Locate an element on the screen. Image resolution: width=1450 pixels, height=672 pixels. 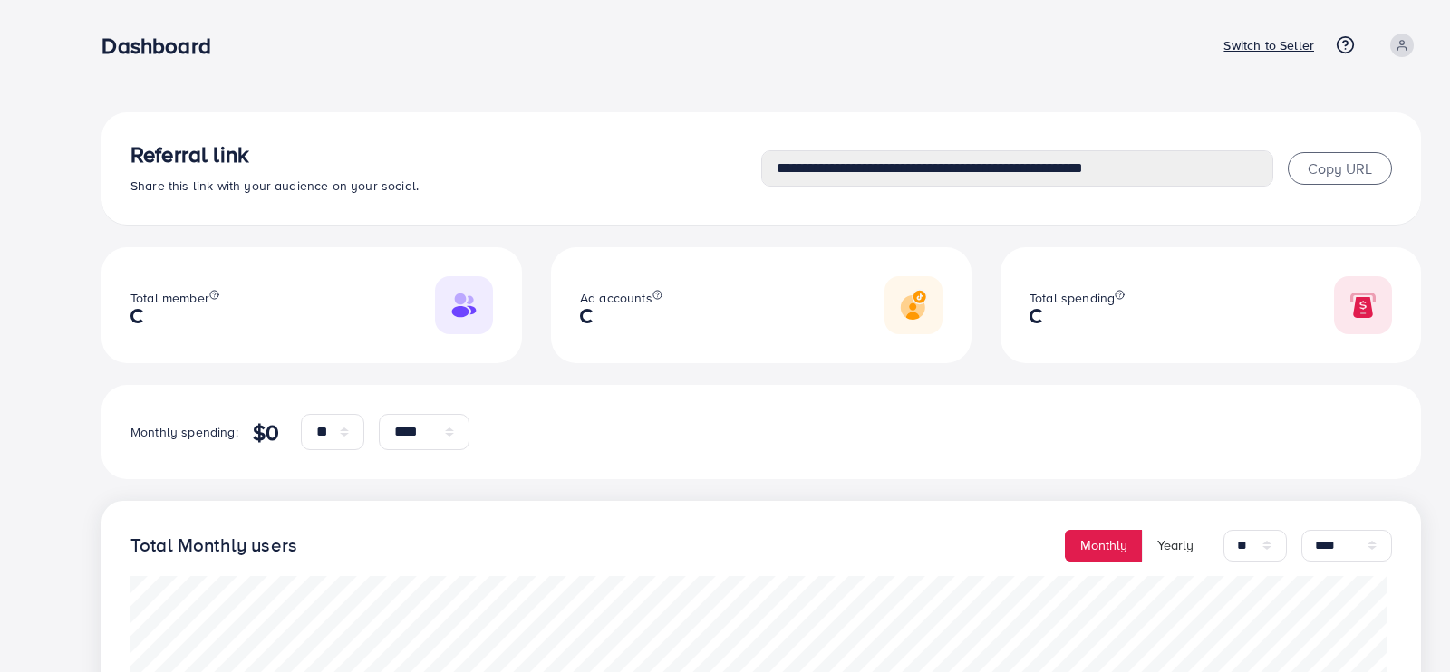
button: Yearly is located at coordinates (1175, 545).